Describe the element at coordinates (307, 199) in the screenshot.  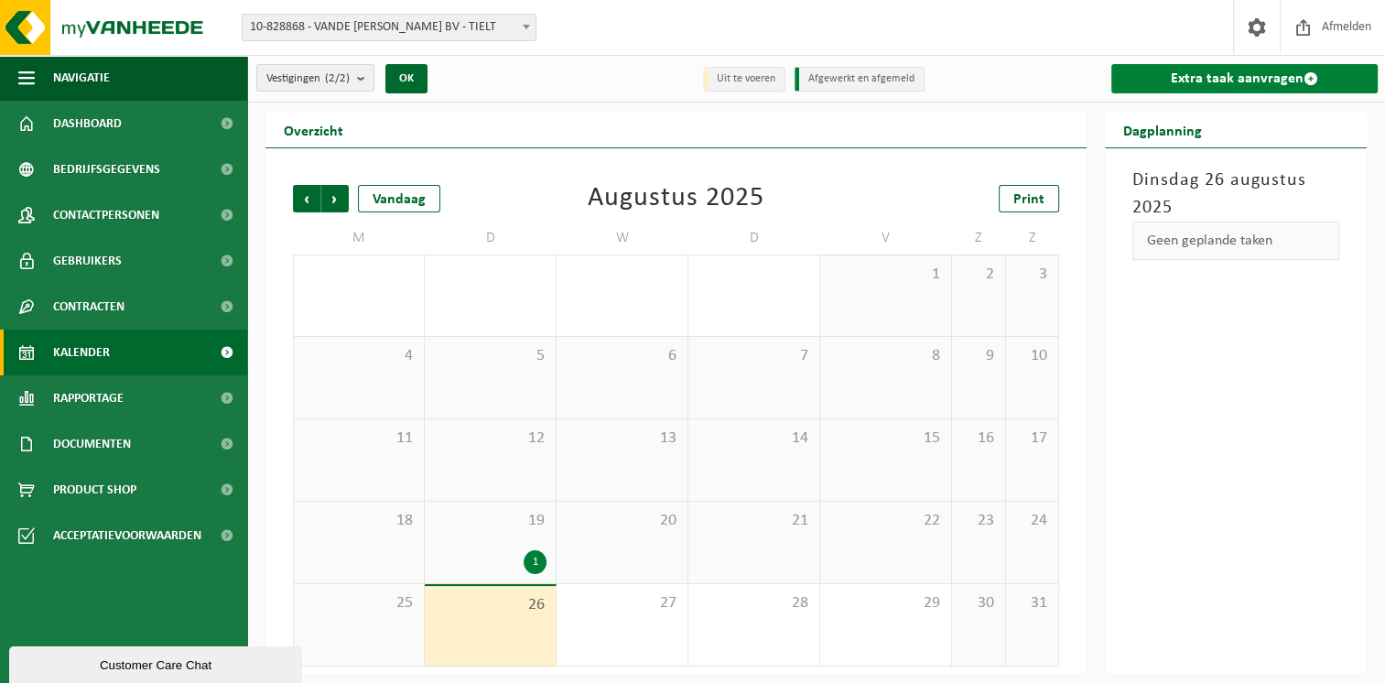
I see `span: Vorige` at that location.